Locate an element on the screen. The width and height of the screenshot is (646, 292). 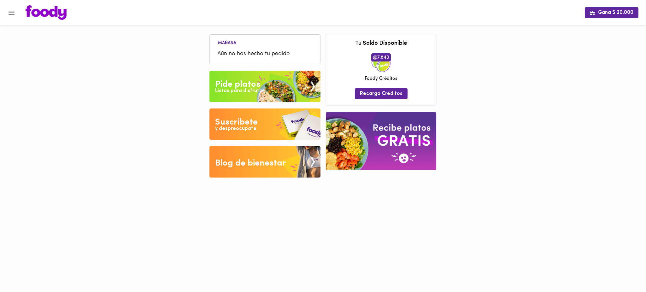
span: Aún no has hecho tu pedido is located at coordinates (265, 54).